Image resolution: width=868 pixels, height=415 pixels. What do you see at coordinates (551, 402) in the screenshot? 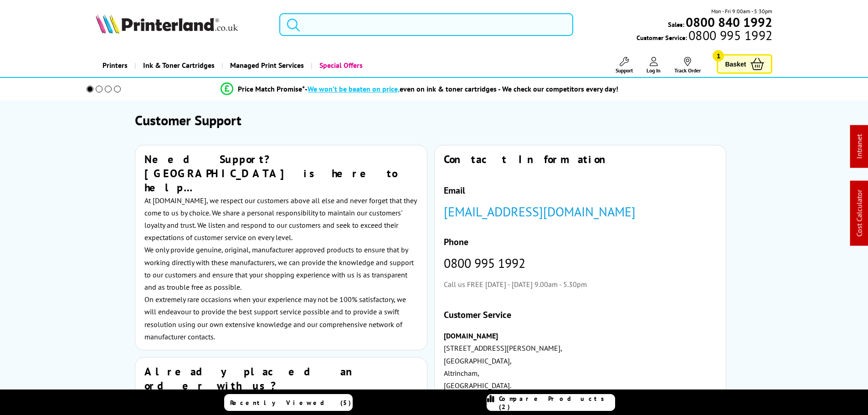
I see `a: Compare Products (2)` at bounding box center [551, 402].